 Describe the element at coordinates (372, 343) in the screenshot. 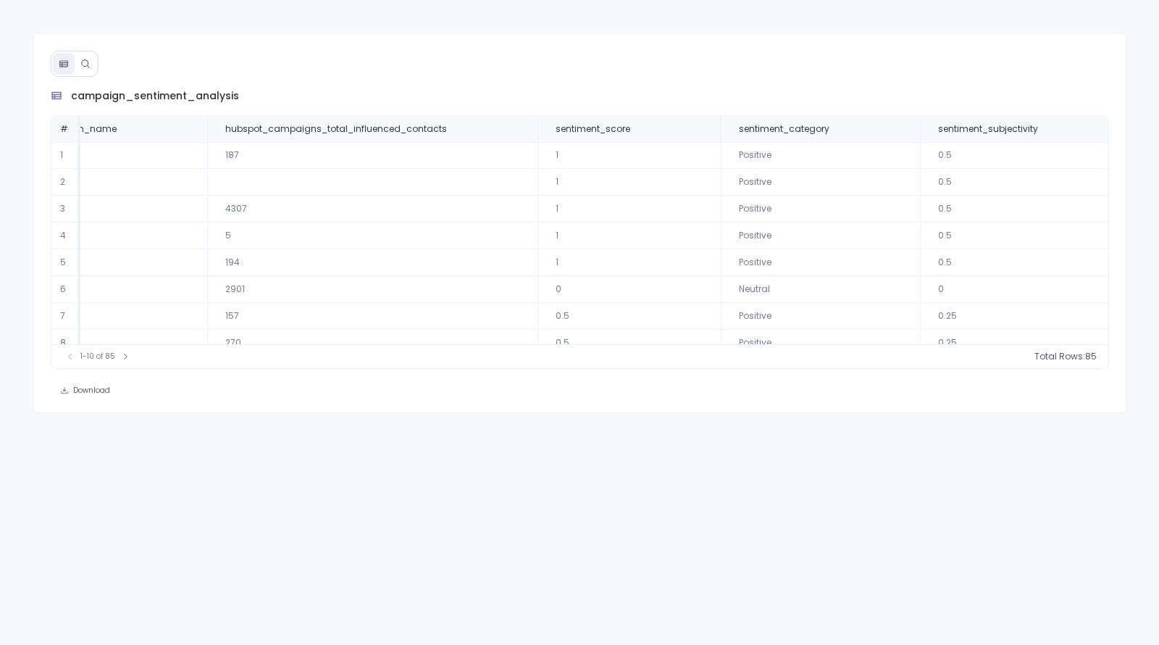

I see `td: 270` at that location.